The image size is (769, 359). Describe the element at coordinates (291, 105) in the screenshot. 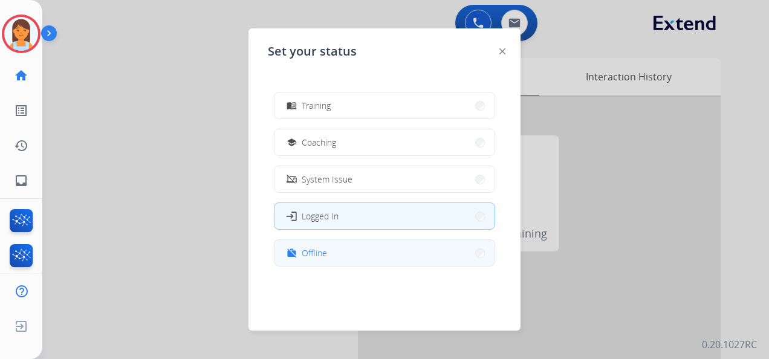

I see `mat-icon: menu_book` at that location.